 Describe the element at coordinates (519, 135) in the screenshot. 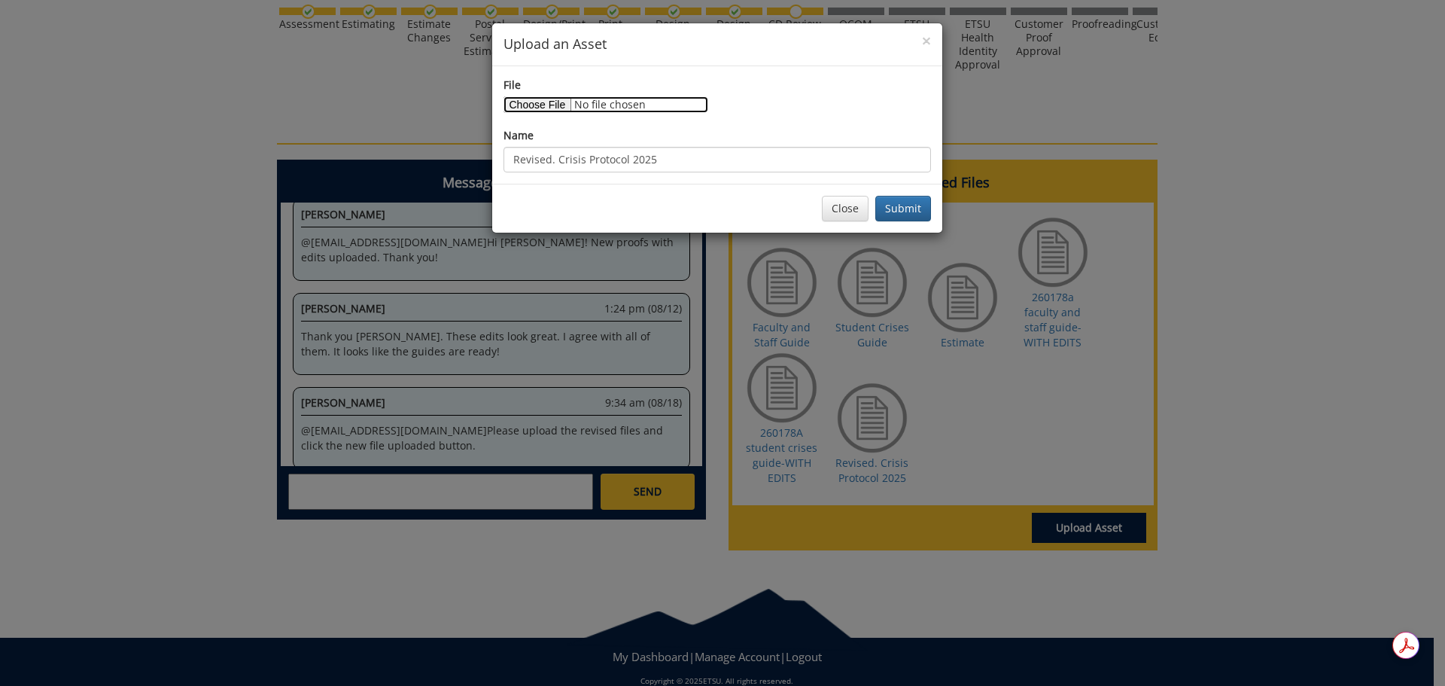

I see `label: Name` at that location.